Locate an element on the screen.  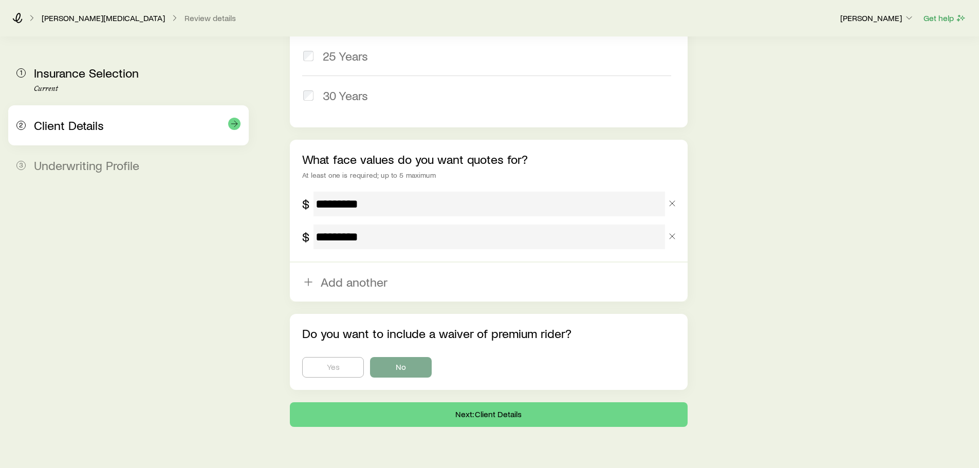
label: What face values do you want quotes for? is located at coordinates (415, 159).